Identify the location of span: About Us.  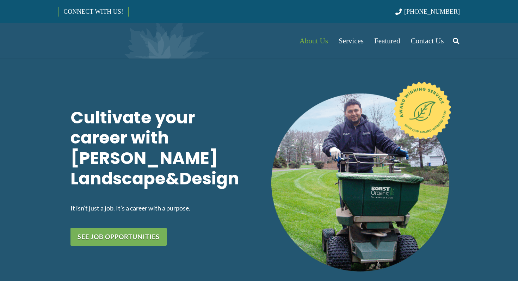
(313, 41).